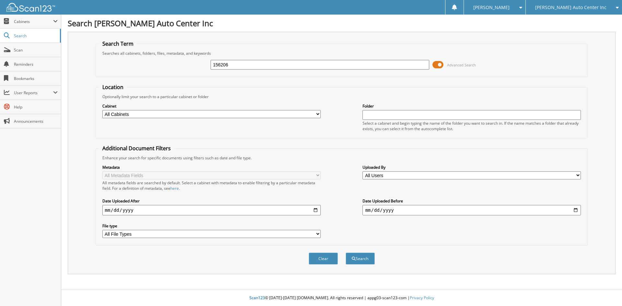 This screenshot has width=622, height=306. Describe the element at coordinates (212, 186) in the screenshot. I see `div: All metadata fields are searched by default. Select a cabinet with metadata to enable filtering b...` at that location.